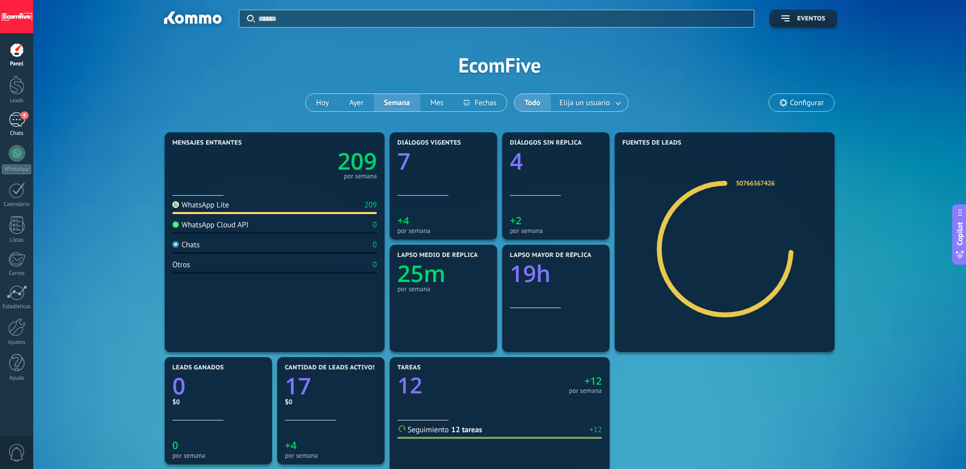 This screenshot has width=966, height=469. I want to click on text: 4, so click(516, 161).